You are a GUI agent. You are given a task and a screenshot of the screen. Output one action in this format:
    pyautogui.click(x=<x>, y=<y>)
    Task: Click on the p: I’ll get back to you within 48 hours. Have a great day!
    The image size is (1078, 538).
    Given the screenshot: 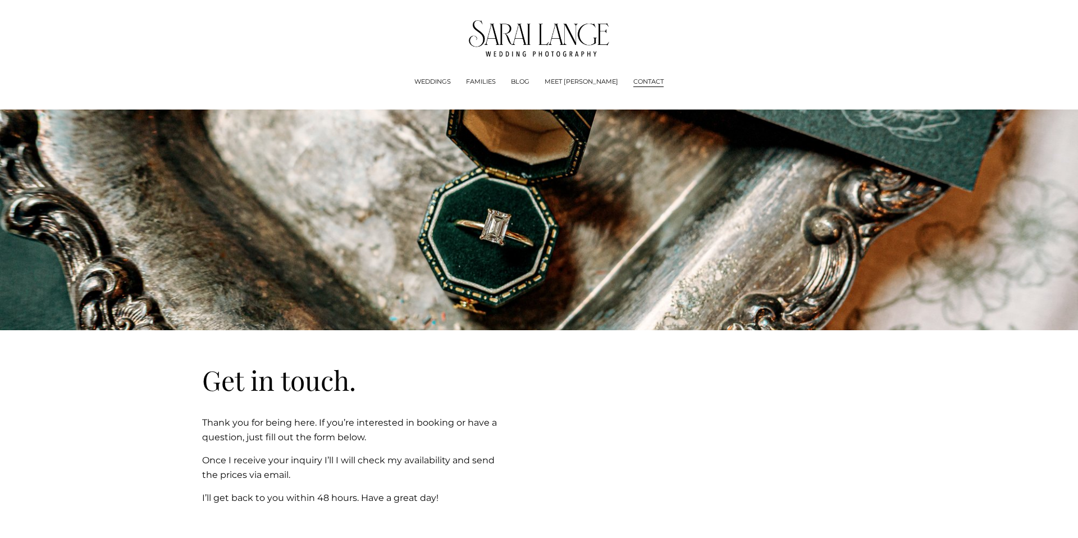 What is the action you would take?
    pyautogui.click(x=355, y=498)
    